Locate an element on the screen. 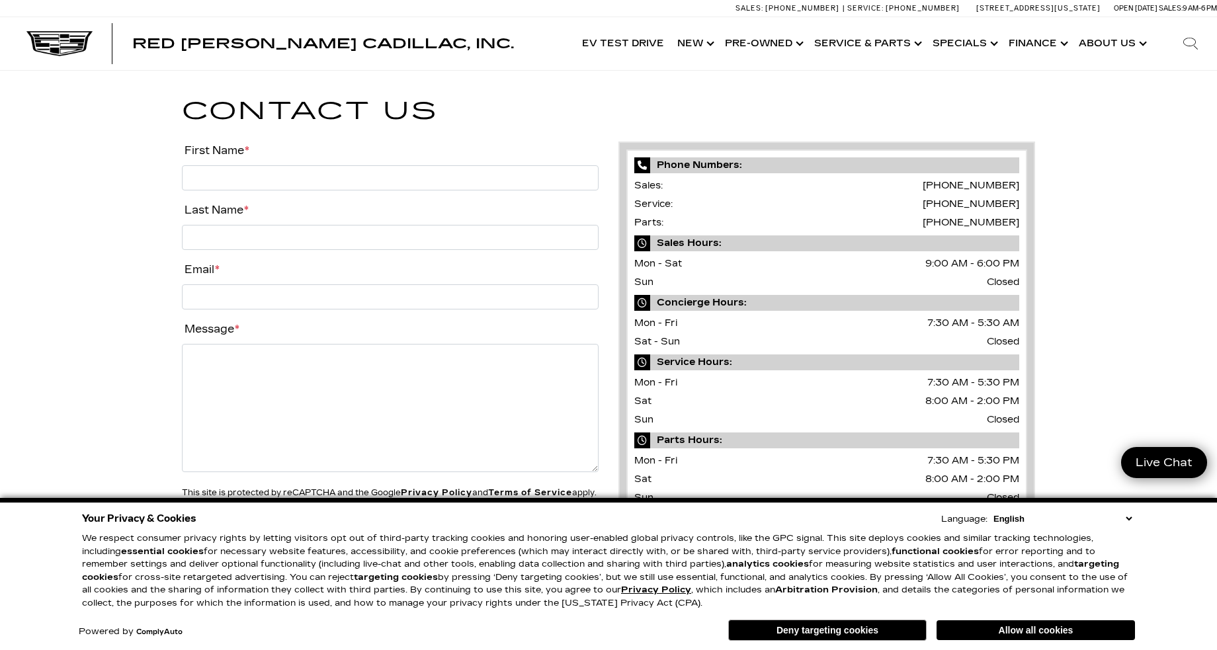  label: Last Name is located at coordinates (215, 210).